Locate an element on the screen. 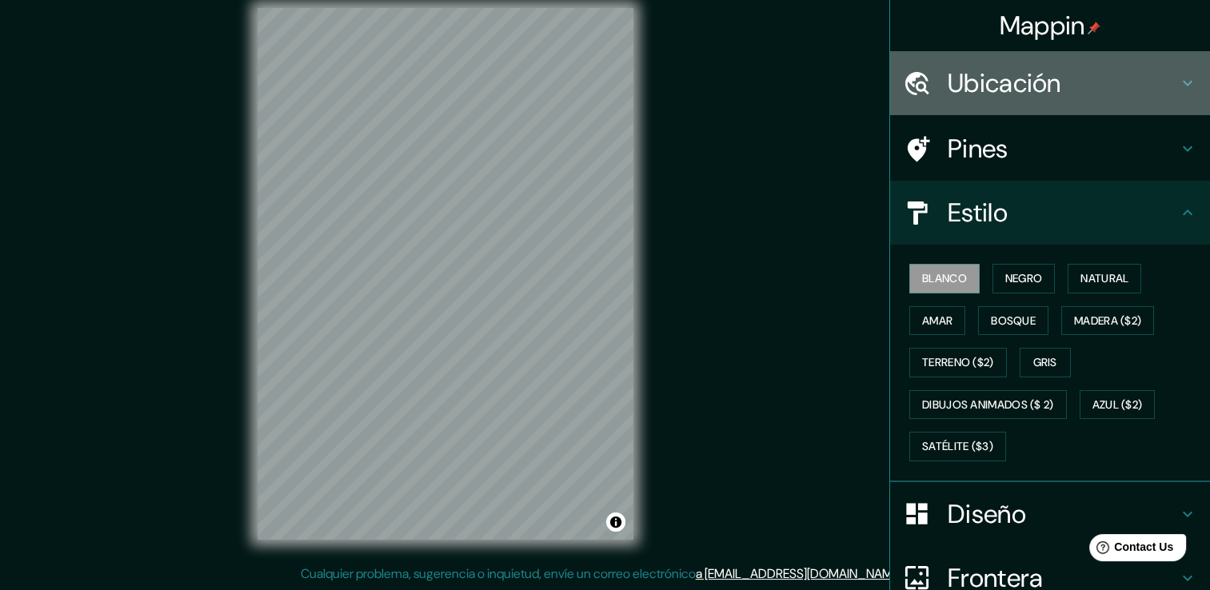 Image resolution: width=1210 pixels, height=590 pixels. p: Cualquier problema, sugerencia o inquietud, envíe un correo electrónico . is located at coordinates (602, 574).